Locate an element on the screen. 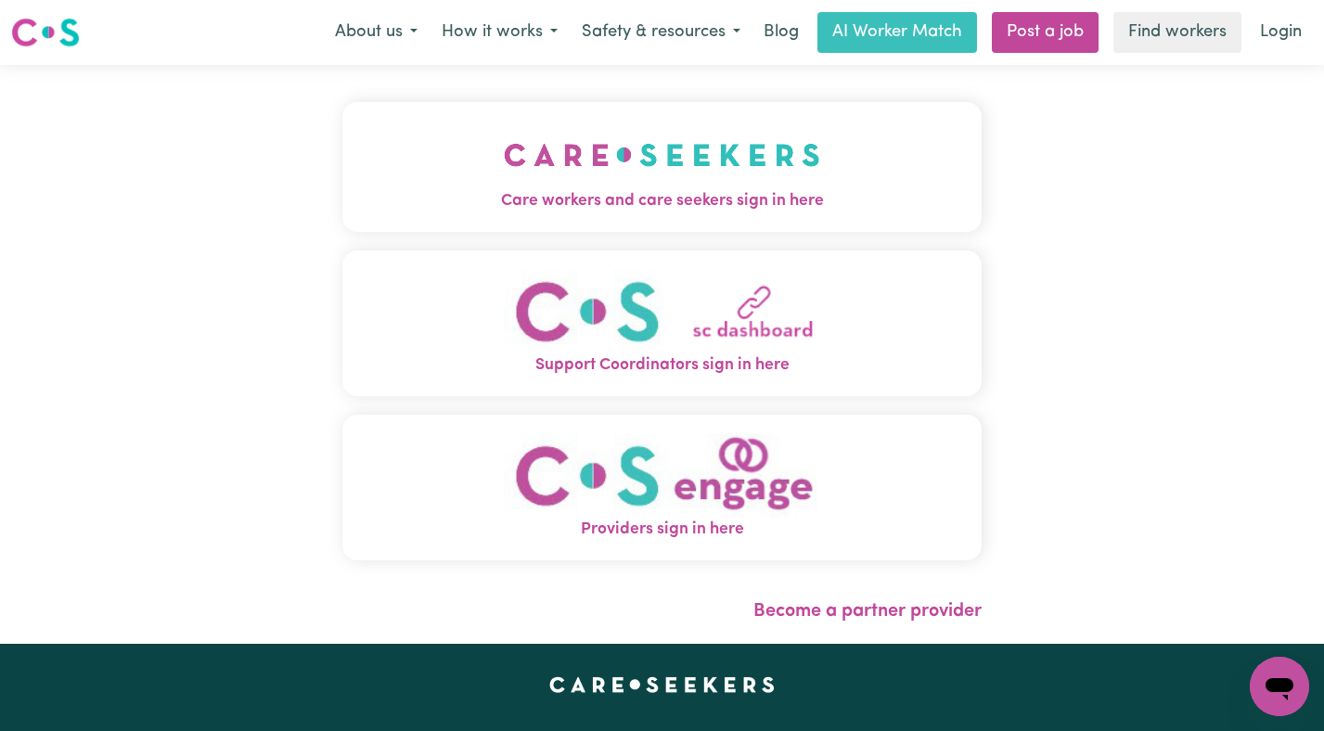 The image size is (1324, 731). button: Providers sign in here is located at coordinates (662, 487).